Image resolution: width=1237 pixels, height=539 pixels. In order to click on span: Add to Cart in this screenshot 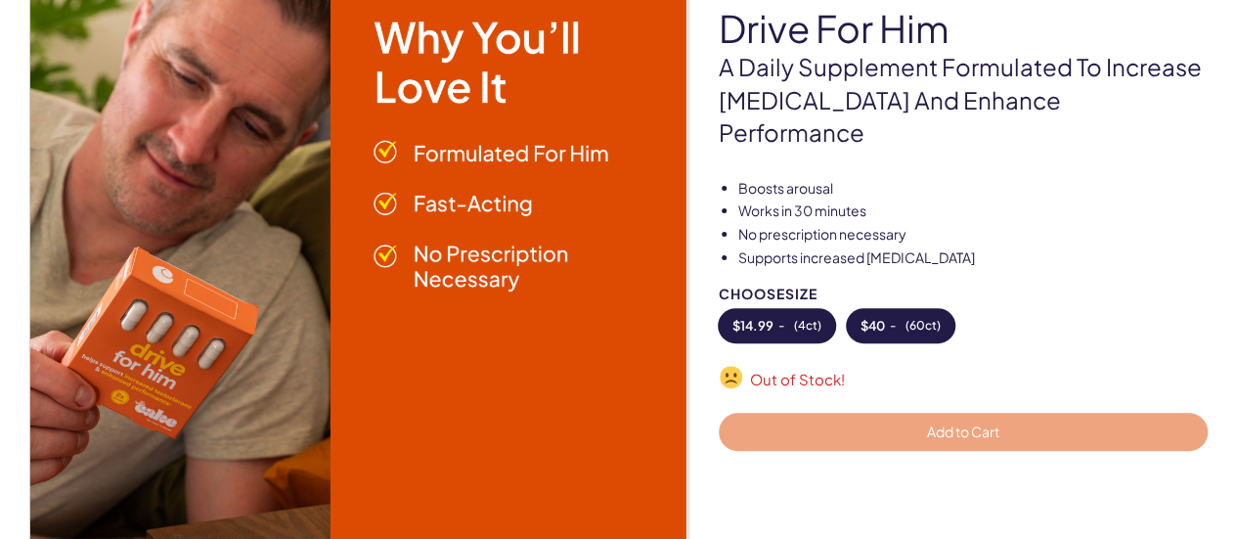, I will do `click(963, 431)`.